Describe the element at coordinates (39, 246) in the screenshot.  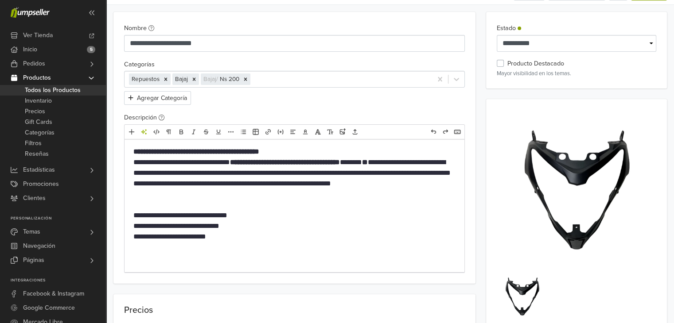
I see `span: Navegación` at that location.